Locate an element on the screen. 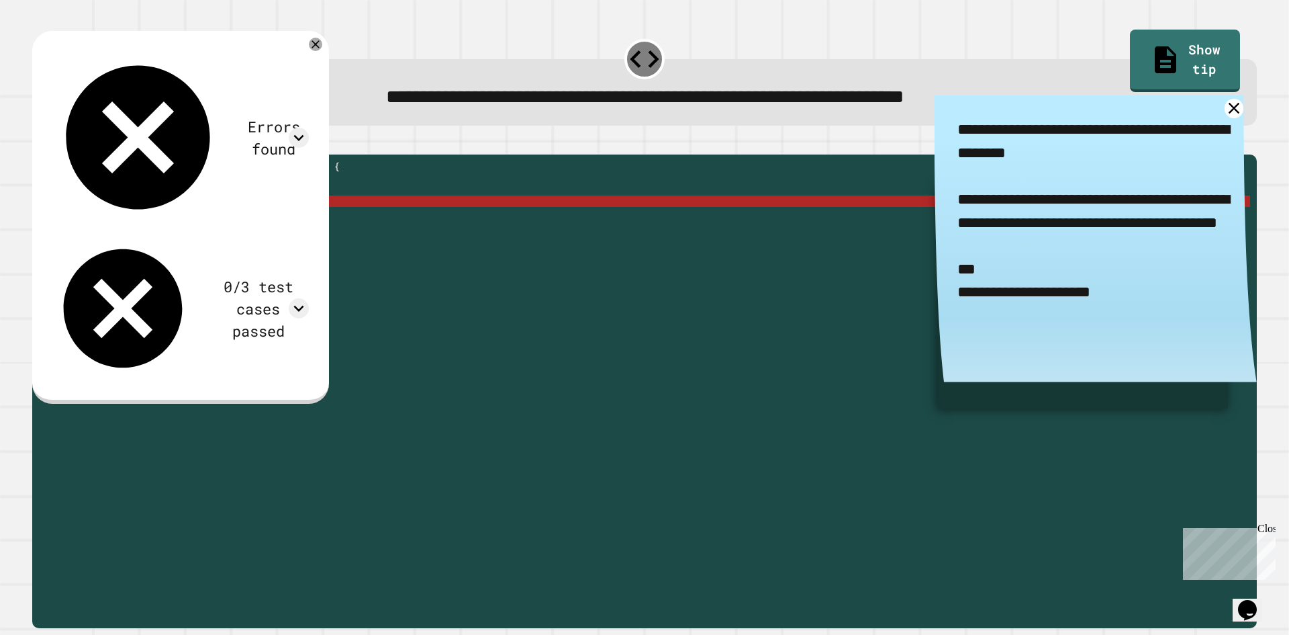 This screenshot has height=635, width=1289. div: Errors found is located at coordinates (273, 138).